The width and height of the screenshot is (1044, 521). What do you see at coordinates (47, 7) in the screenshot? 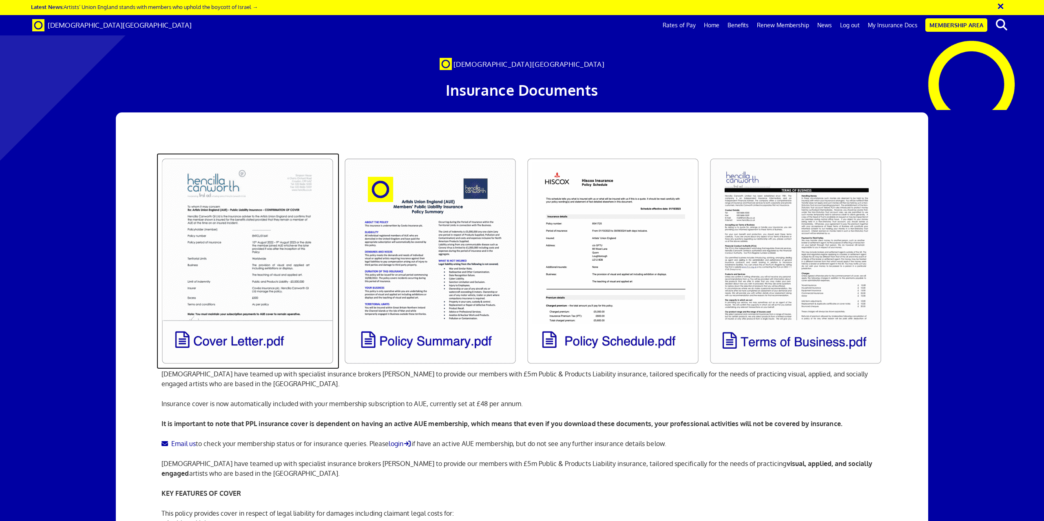
I see `strong: Latest News:` at bounding box center [47, 7].